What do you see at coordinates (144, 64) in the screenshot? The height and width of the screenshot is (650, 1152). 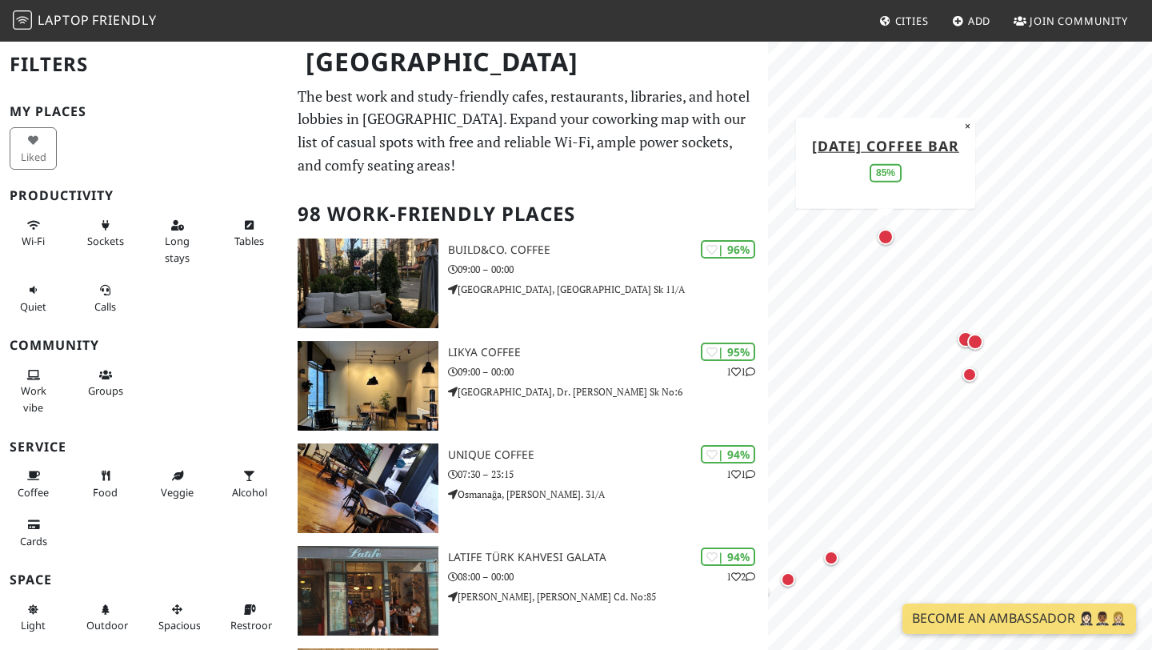 I see `h2: Filters` at bounding box center [144, 64].